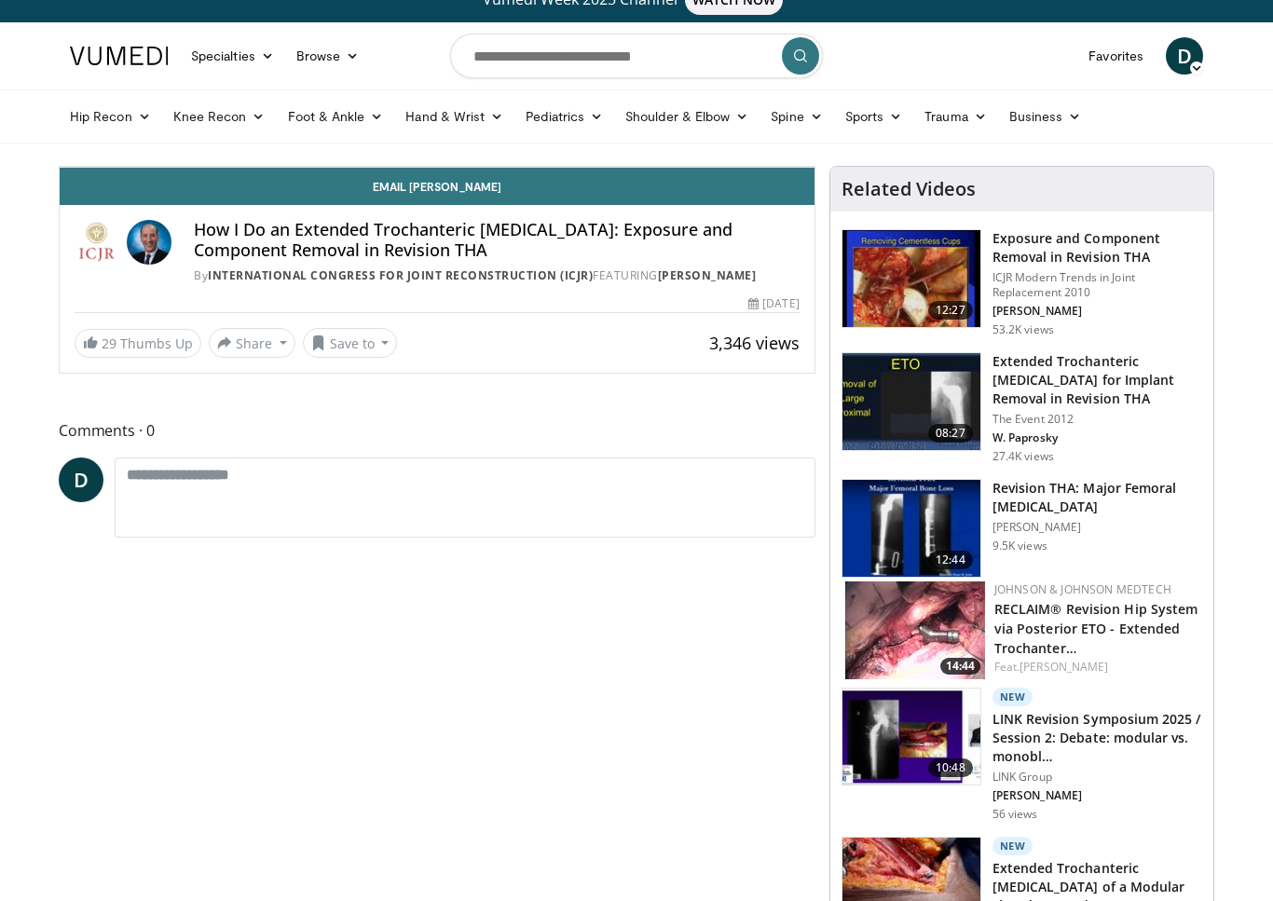 This screenshot has width=1273, height=901. I want to click on a: Pediatrics, so click(564, 116).